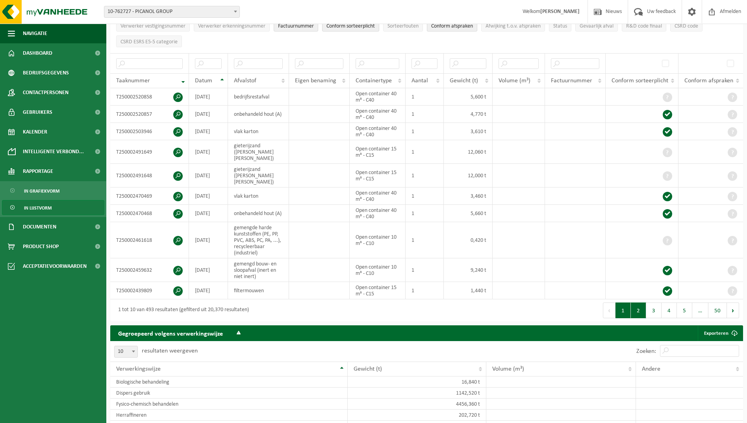  I want to click on td: 1142,520 t, so click(417, 393).